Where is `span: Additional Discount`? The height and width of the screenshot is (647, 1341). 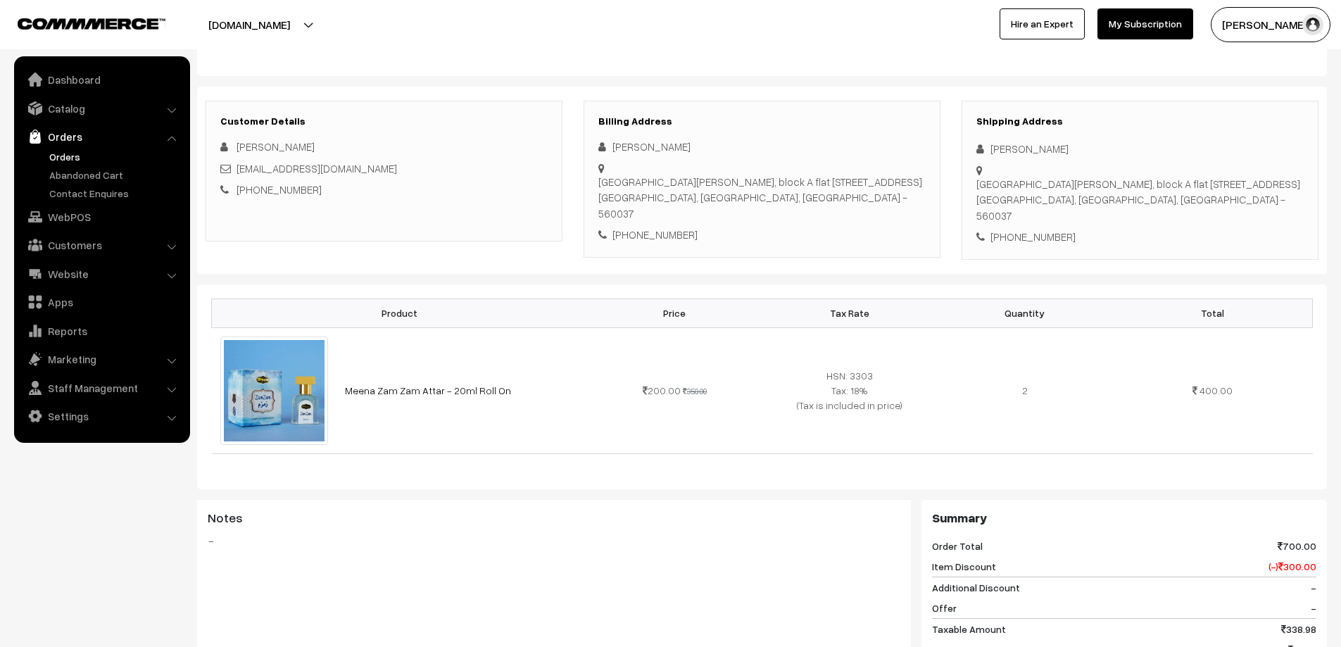
span: Additional Discount is located at coordinates (976, 587).